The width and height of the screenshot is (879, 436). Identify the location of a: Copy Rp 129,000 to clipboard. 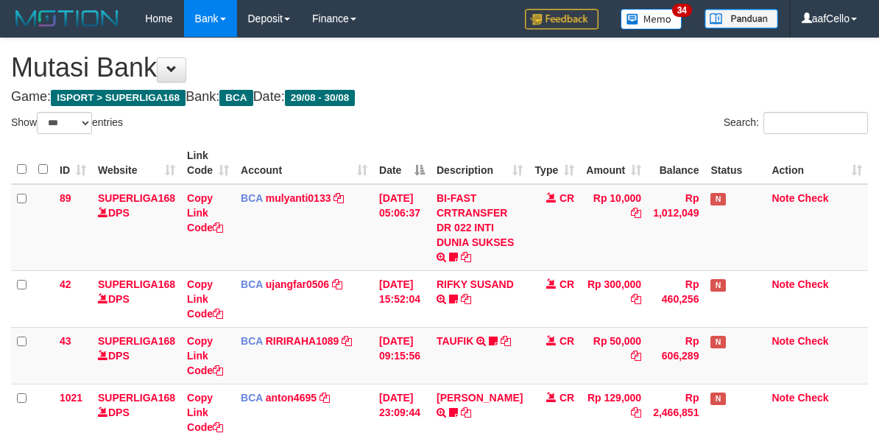
(636, 412).